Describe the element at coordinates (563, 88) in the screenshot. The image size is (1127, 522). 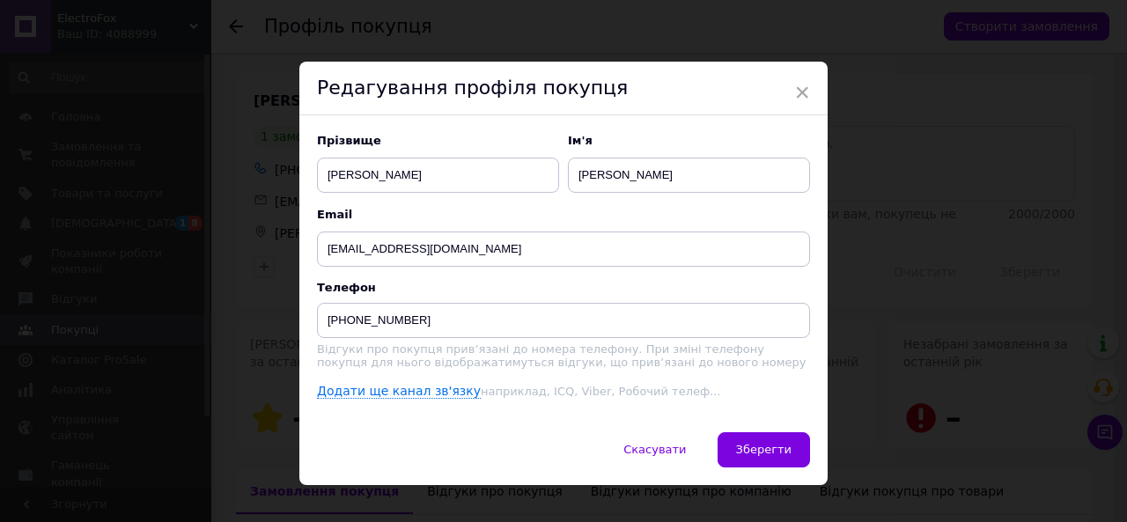
I see `div: Редагування профіля покупця` at that location.